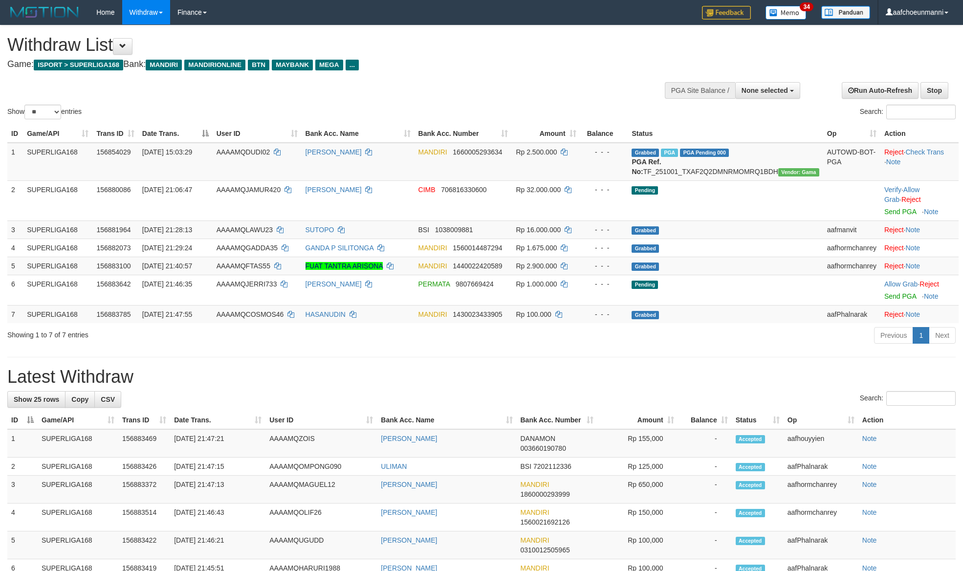 The width and height of the screenshot is (963, 571). Describe the element at coordinates (36, 400) in the screenshot. I see `a: Show 25 rows` at that location.